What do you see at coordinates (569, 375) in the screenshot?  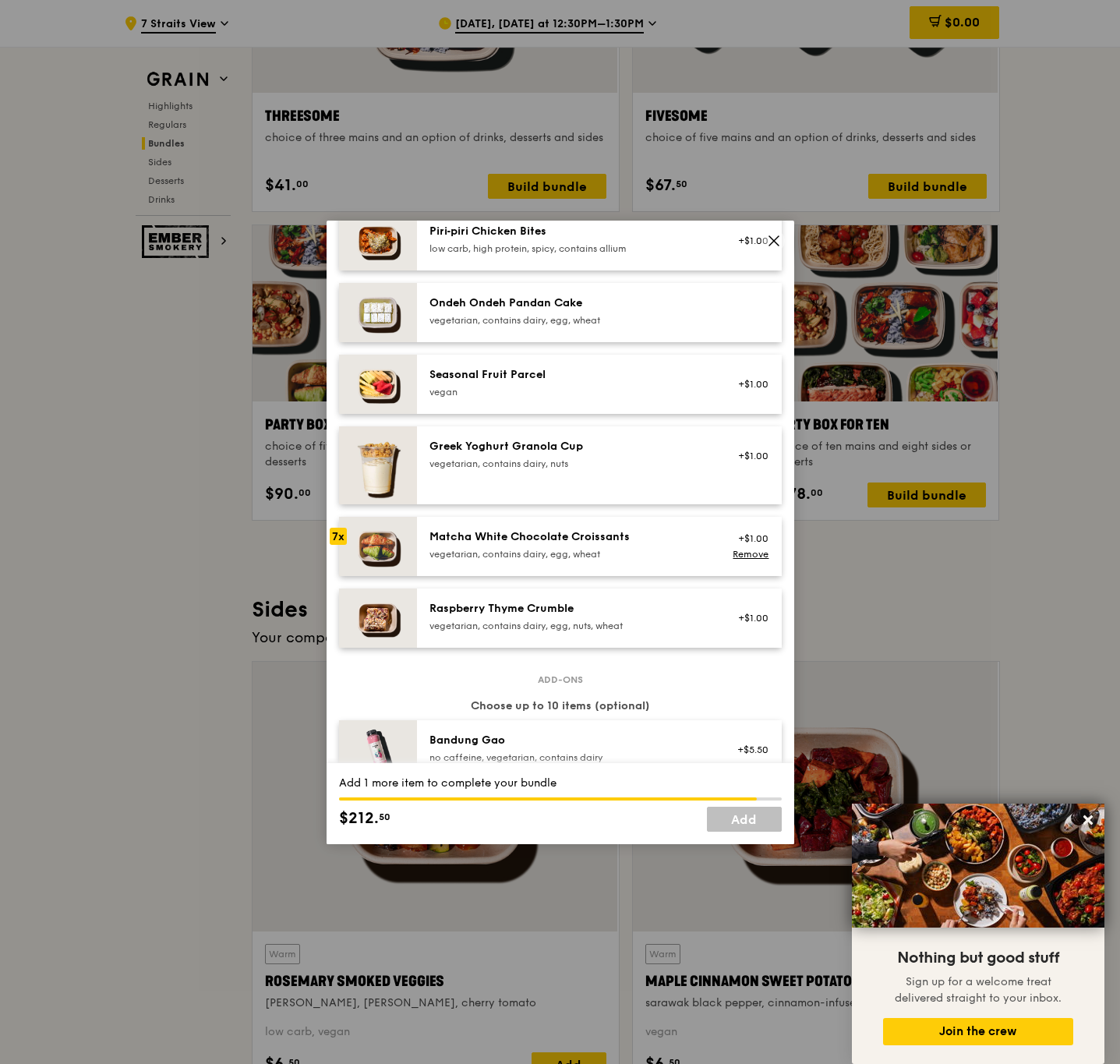 I see `div: Seasonal Fruit Parcel` at bounding box center [569, 375].